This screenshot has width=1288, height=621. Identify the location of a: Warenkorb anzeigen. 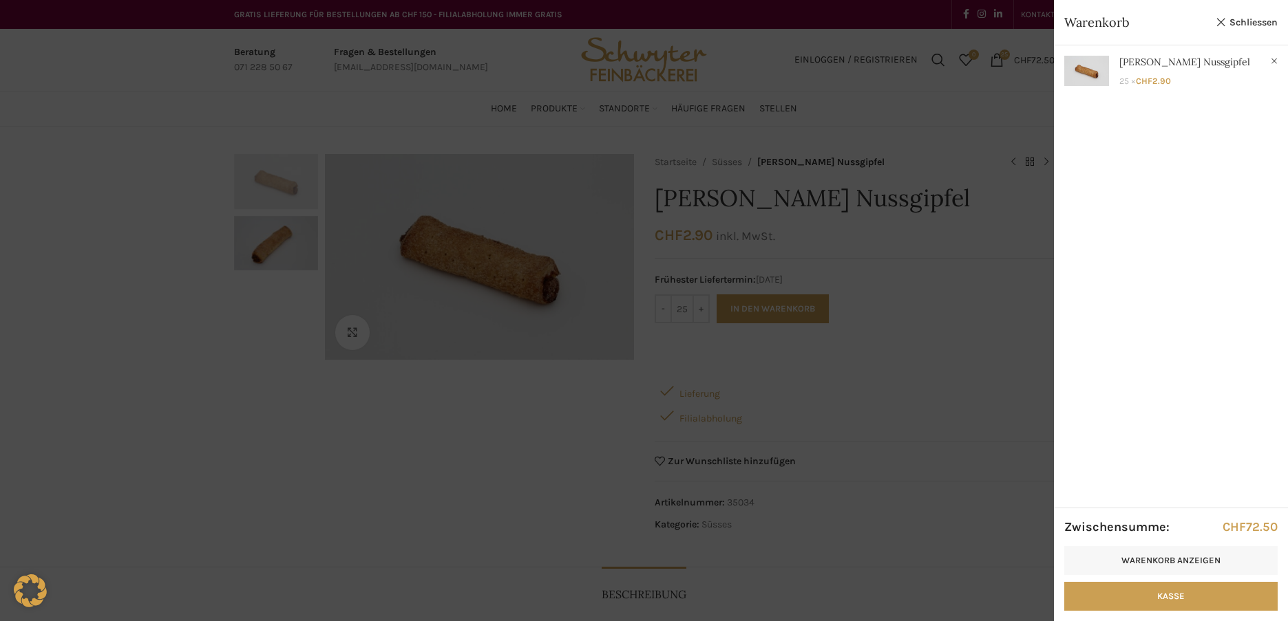
(1171, 561).